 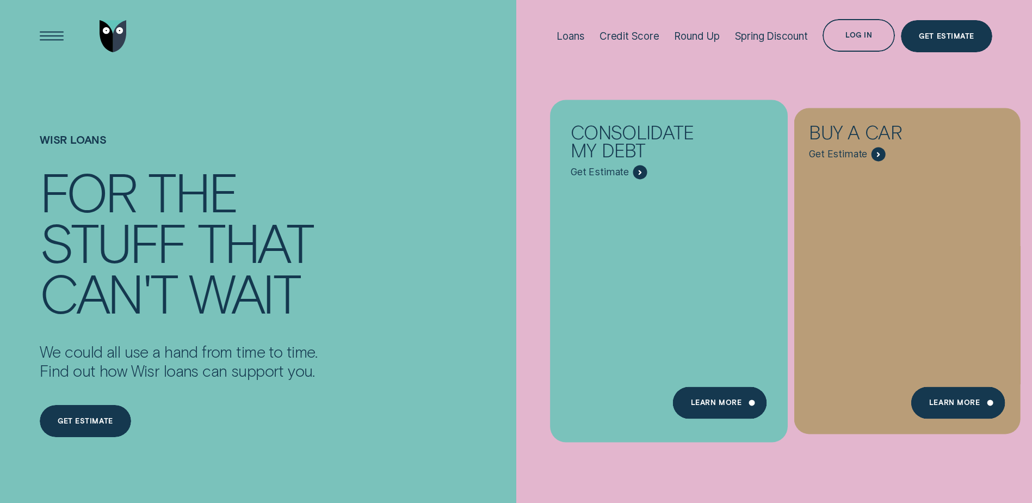 What do you see at coordinates (178, 150) in the screenshot?
I see `h1: Wisr loans` at bounding box center [178, 150].